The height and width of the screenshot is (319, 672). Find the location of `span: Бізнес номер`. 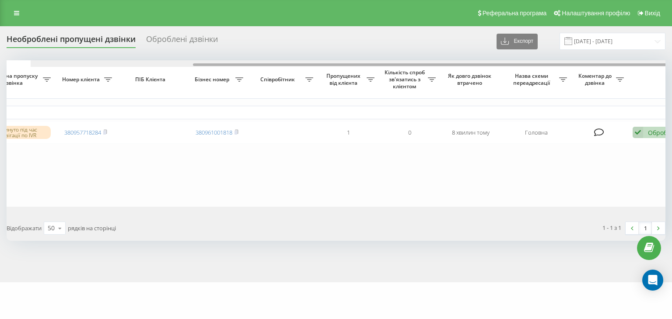

span: Бізнес номер is located at coordinates (213, 80).